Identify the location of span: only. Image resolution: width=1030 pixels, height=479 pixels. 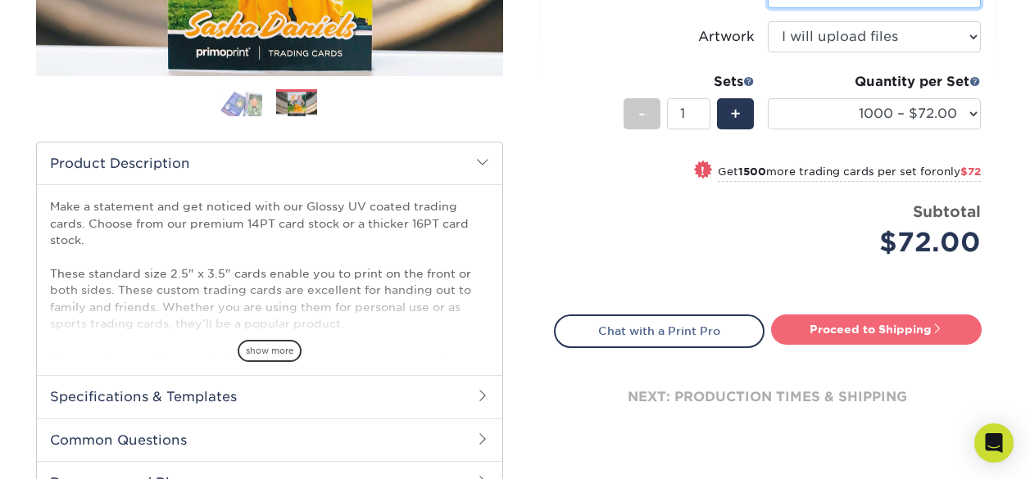
(959, 171).